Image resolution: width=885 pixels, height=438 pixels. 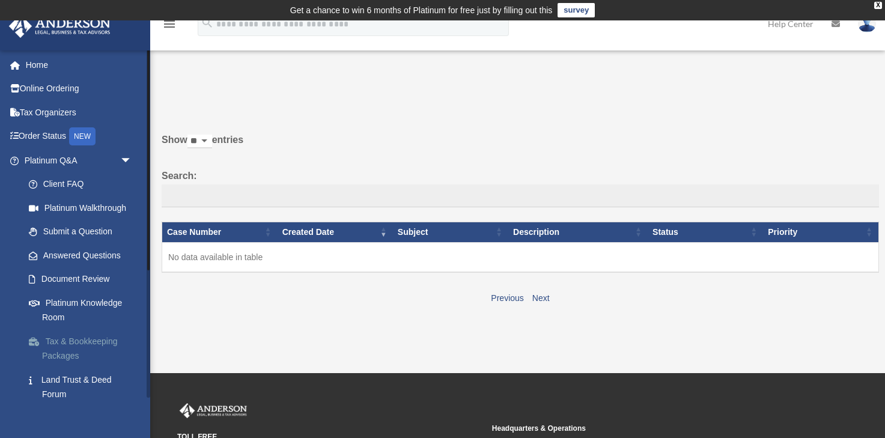 I want to click on i: search, so click(x=207, y=23).